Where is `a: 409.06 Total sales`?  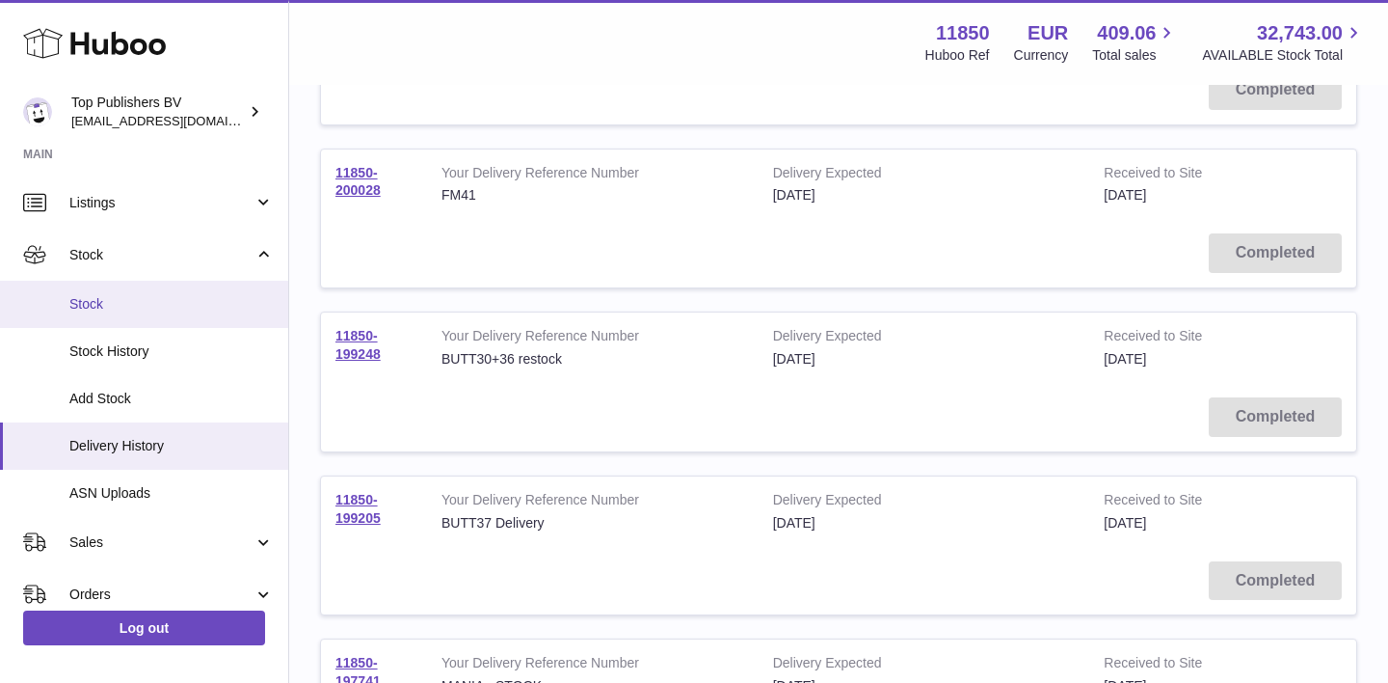 a: 409.06 Total sales is located at coordinates (1135, 42).